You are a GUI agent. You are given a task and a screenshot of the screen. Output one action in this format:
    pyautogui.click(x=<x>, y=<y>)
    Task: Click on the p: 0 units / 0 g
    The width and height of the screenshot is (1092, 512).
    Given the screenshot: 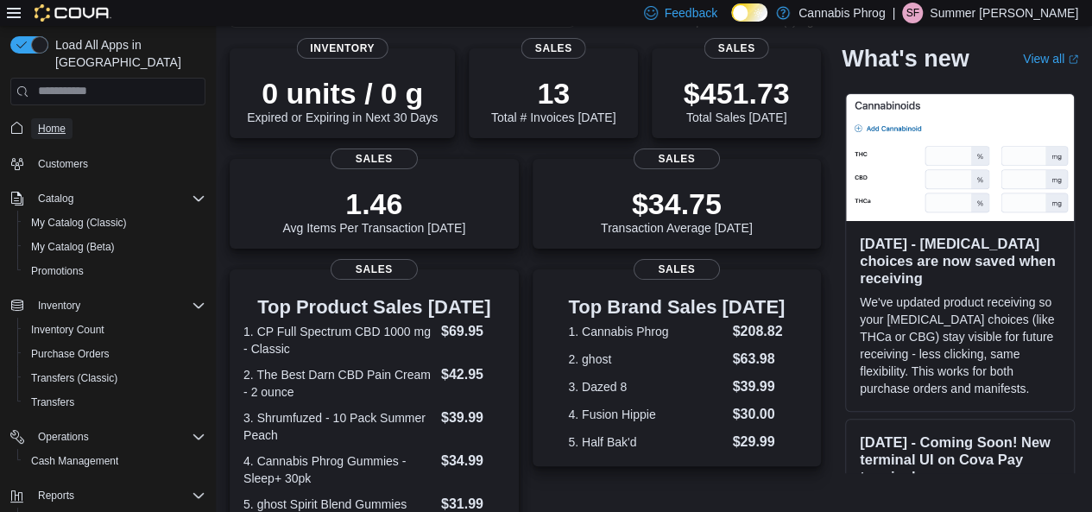 What is the action you would take?
    pyautogui.click(x=342, y=93)
    